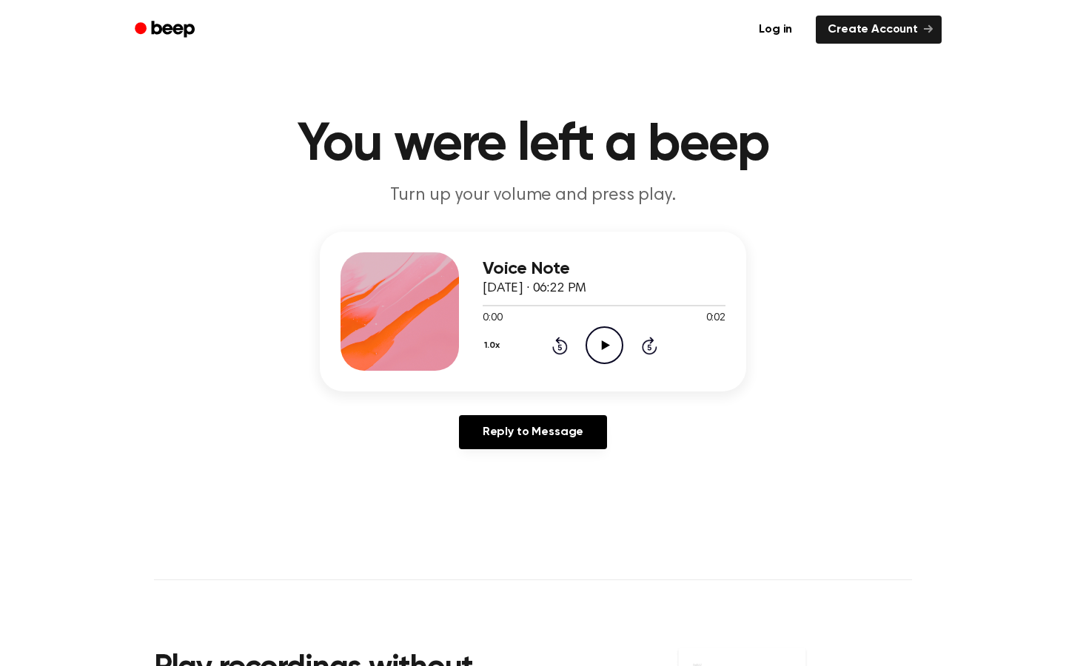  What do you see at coordinates (494, 346) in the screenshot?
I see `button: 1.0x` at bounding box center [494, 346].